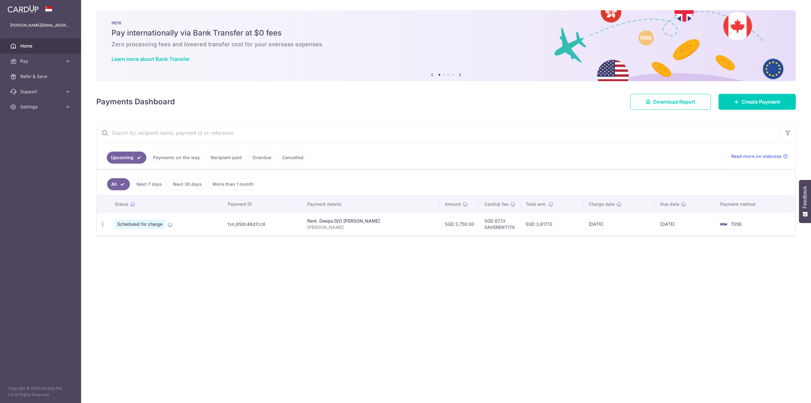  Describe the element at coordinates (497, 204) in the screenshot. I see `span: CardUp fee` at that location.